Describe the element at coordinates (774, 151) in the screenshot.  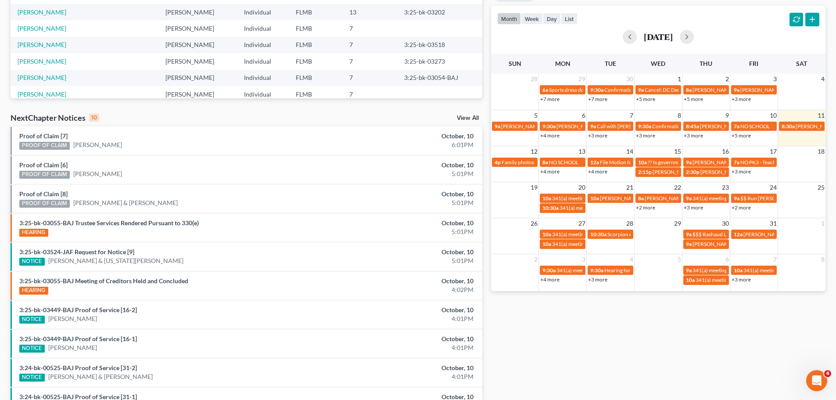
I see `span: 17` at that location.